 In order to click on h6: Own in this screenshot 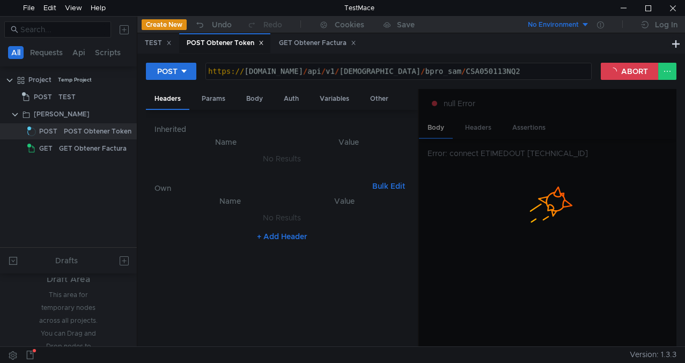, I will do `click(261, 188)`.